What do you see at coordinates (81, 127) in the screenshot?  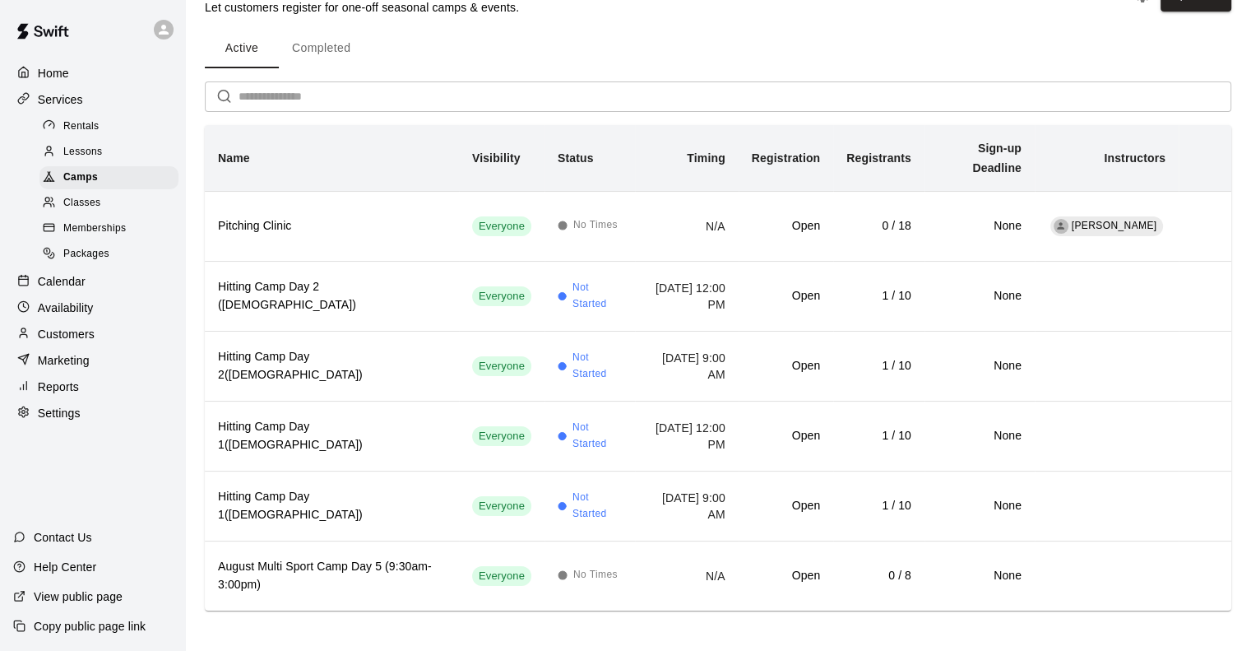 I see `span: Rentals` at bounding box center [81, 127].